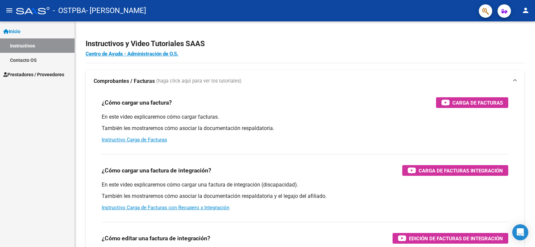 Image resolution: width=535 pixels, height=247 pixels. Describe the element at coordinates (472, 103) in the screenshot. I see `button: Carga de Facturas` at that location.